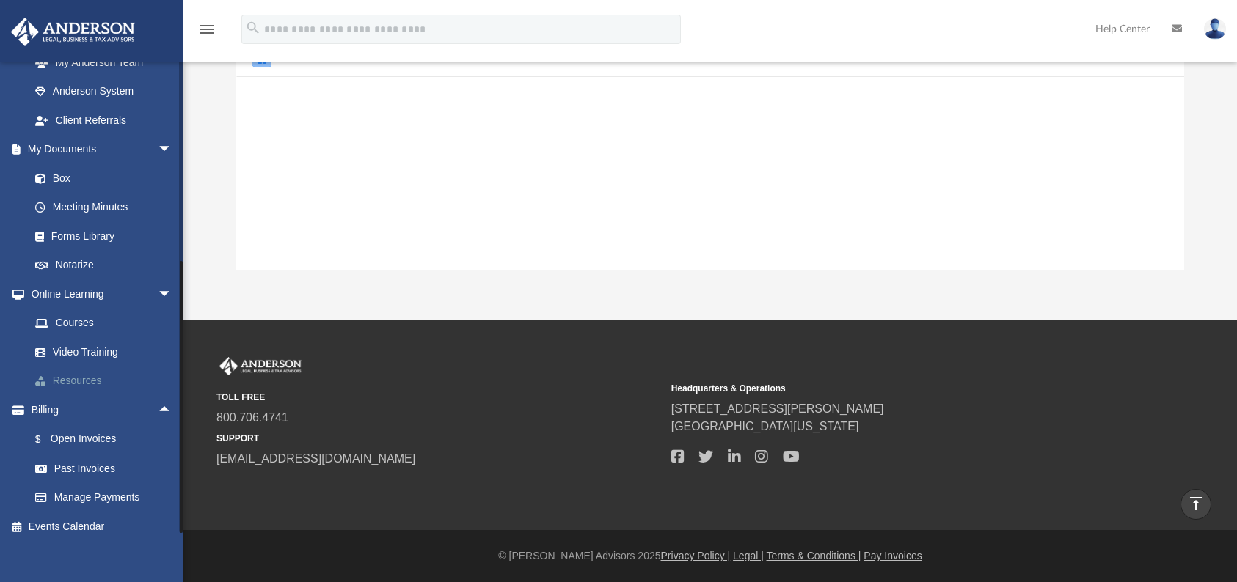 This screenshot has width=1237, height=582. Describe the element at coordinates (439, 398) in the screenshot. I see `small: TOLL FREE` at that location.